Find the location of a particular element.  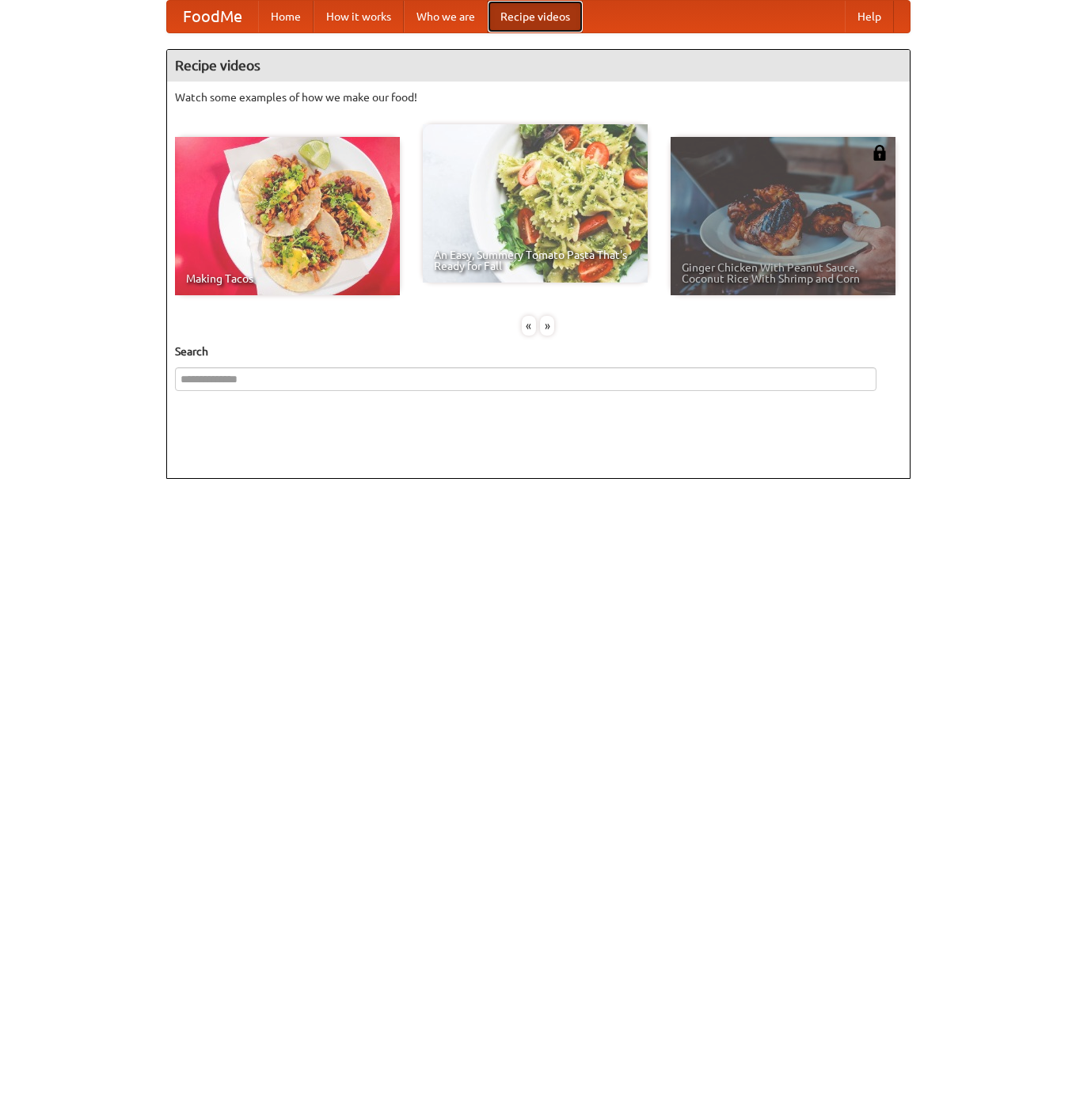

a: Making Tacos is located at coordinates (287, 216).